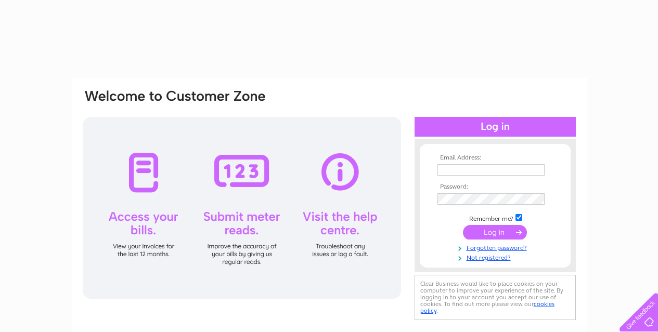  What do you see at coordinates (496, 257) in the screenshot?
I see `a: Not registered?` at bounding box center [496, 257].